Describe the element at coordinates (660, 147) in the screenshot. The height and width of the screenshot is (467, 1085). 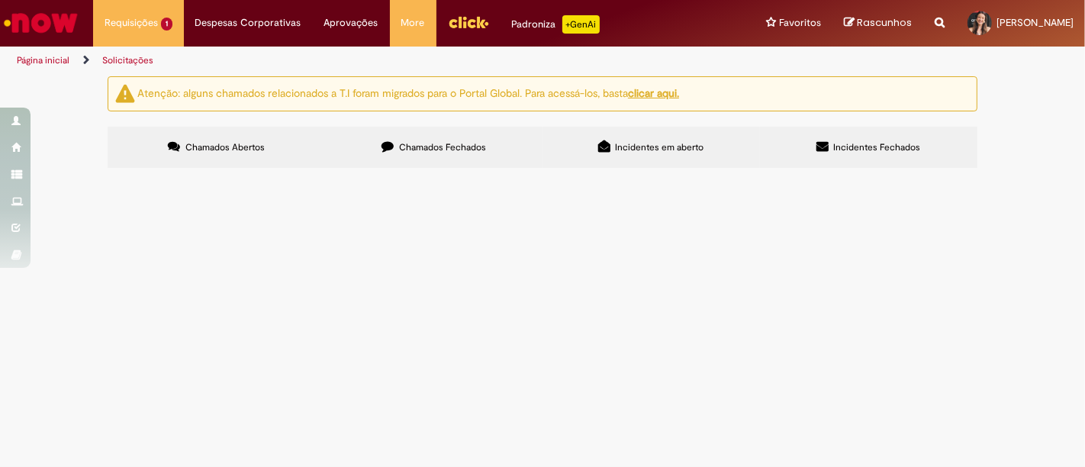
I see `span: Incidentes em aberto` at that location.